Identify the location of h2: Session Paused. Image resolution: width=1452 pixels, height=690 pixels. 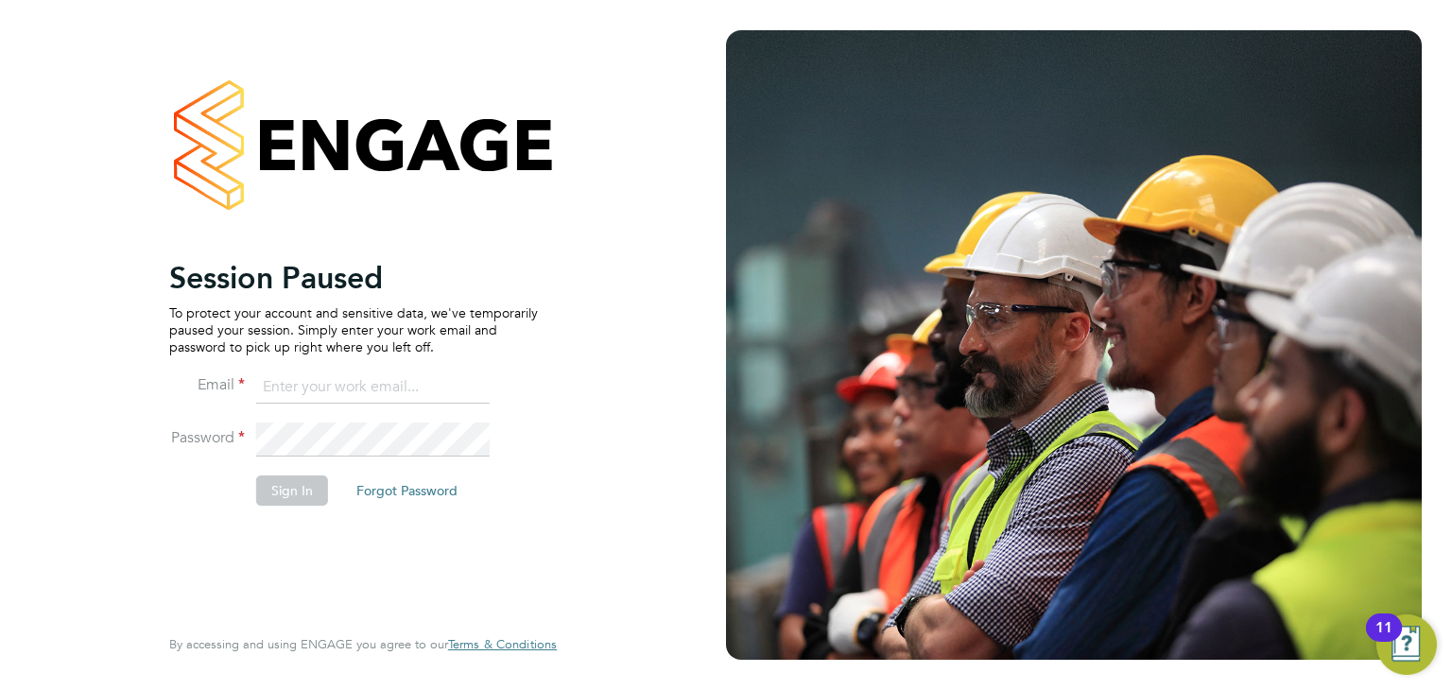
(354, 278).